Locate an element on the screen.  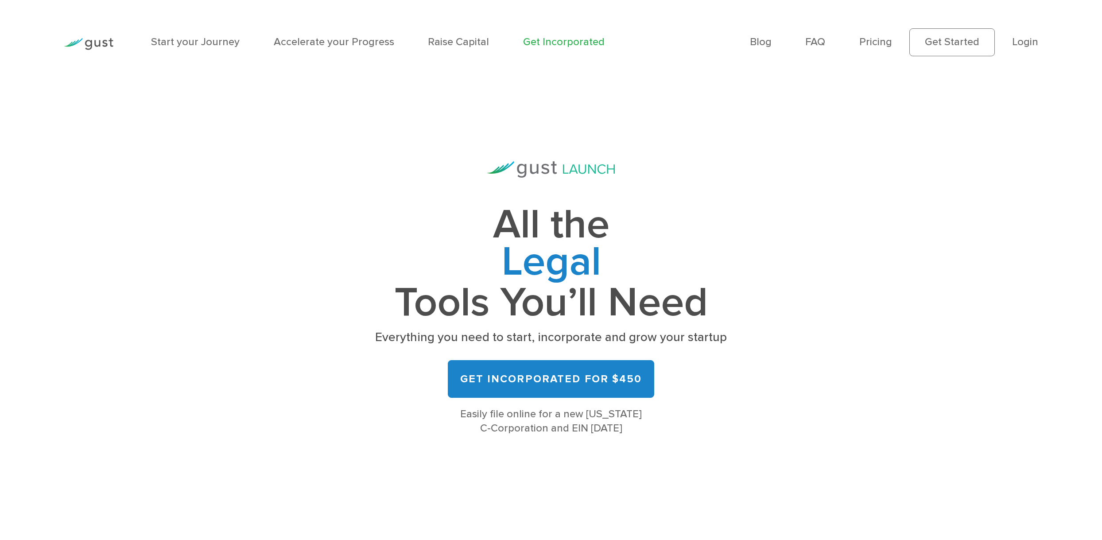
span: Legal is located at coordinates (551, 264).